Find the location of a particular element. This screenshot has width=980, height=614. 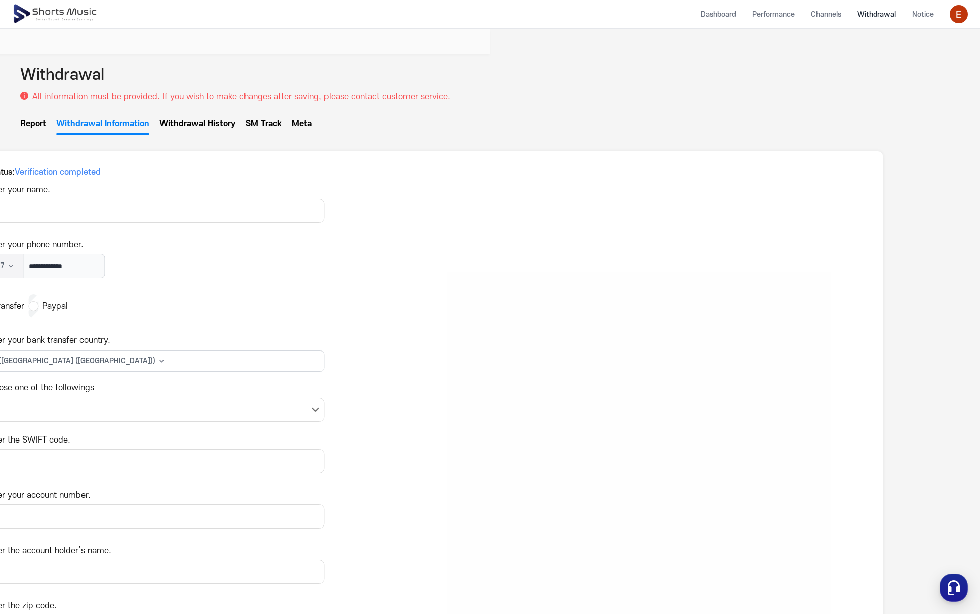

li: Withdrawal is located at coordinates (876, 14).